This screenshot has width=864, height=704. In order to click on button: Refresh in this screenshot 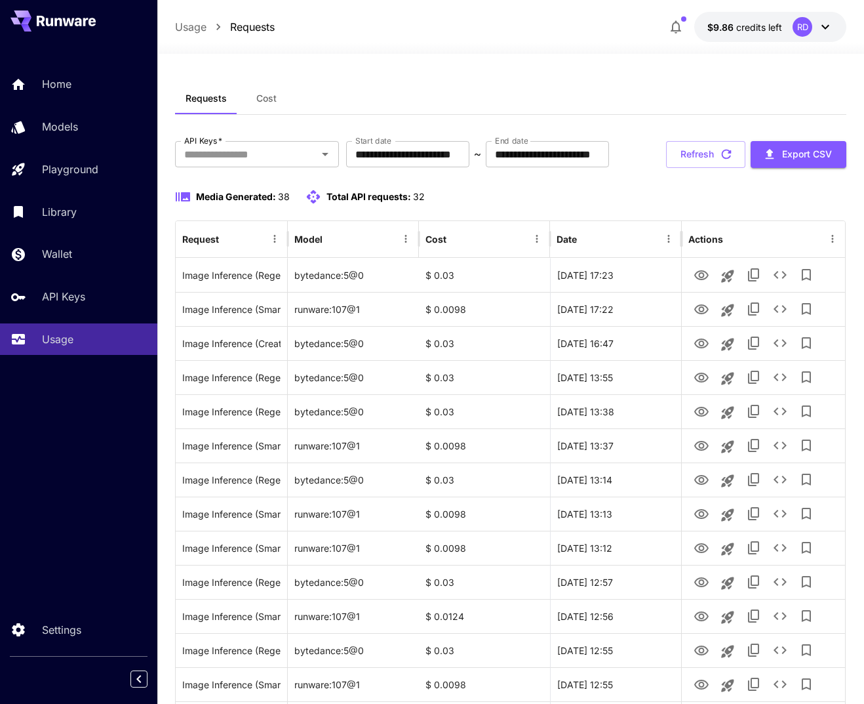, I will do `click(706, 154)`.